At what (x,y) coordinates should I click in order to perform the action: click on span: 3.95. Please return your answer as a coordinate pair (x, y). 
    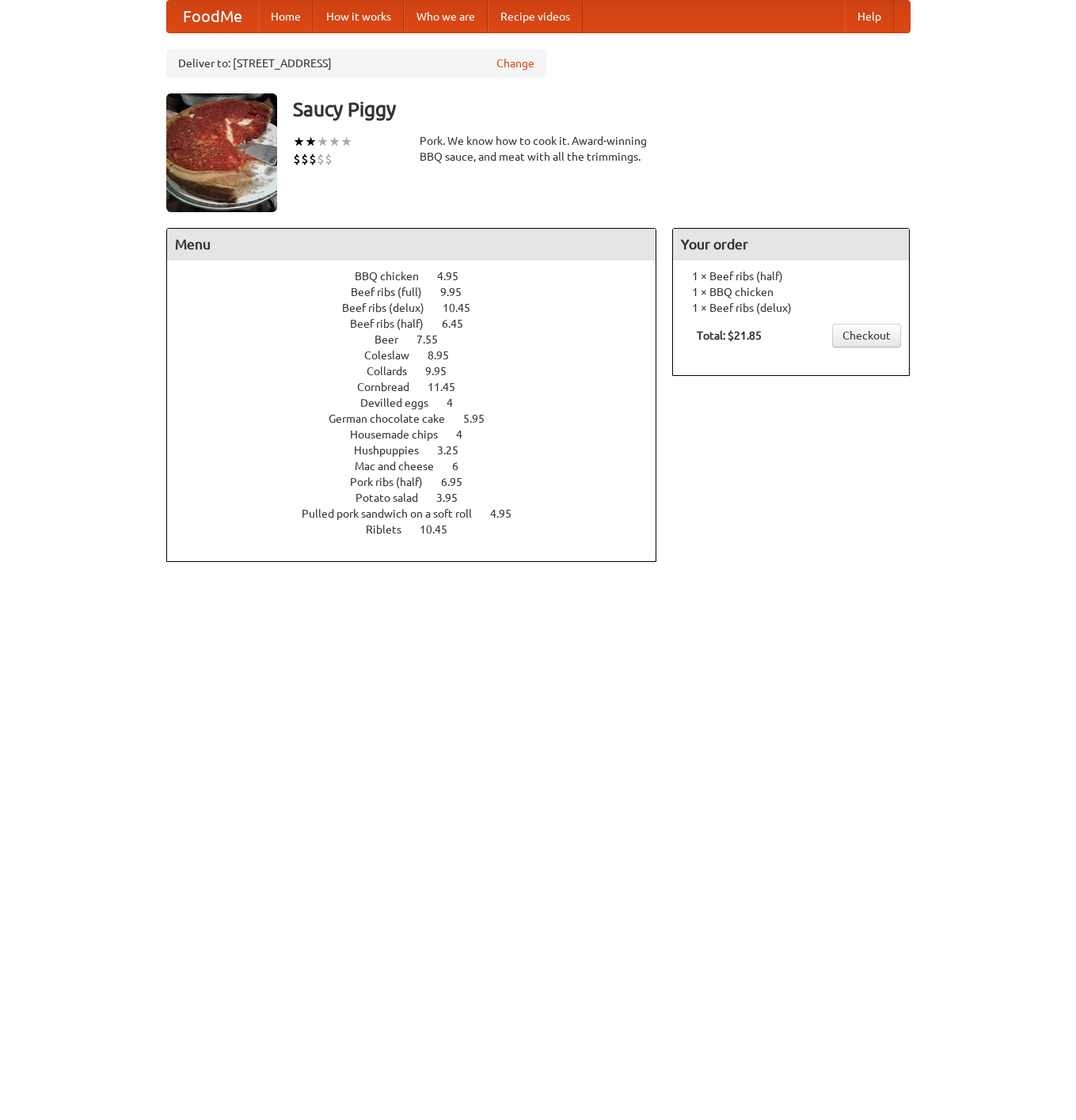
    Looking at the image, I should click on (454, 498).